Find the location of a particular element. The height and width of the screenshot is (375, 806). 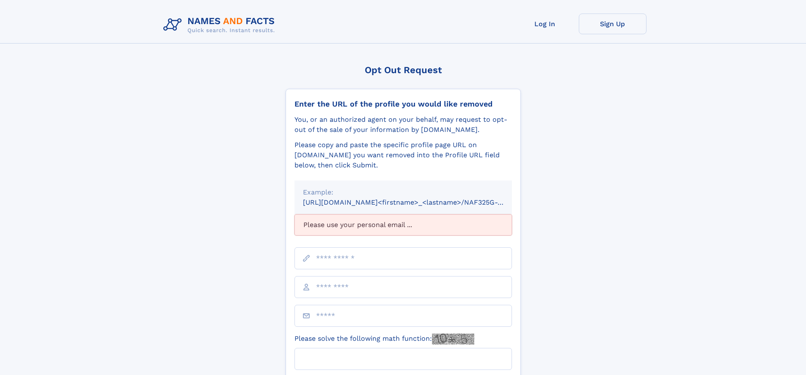

div: Enter the URL of the profile you would like removed is located at coordinates (403, 104).